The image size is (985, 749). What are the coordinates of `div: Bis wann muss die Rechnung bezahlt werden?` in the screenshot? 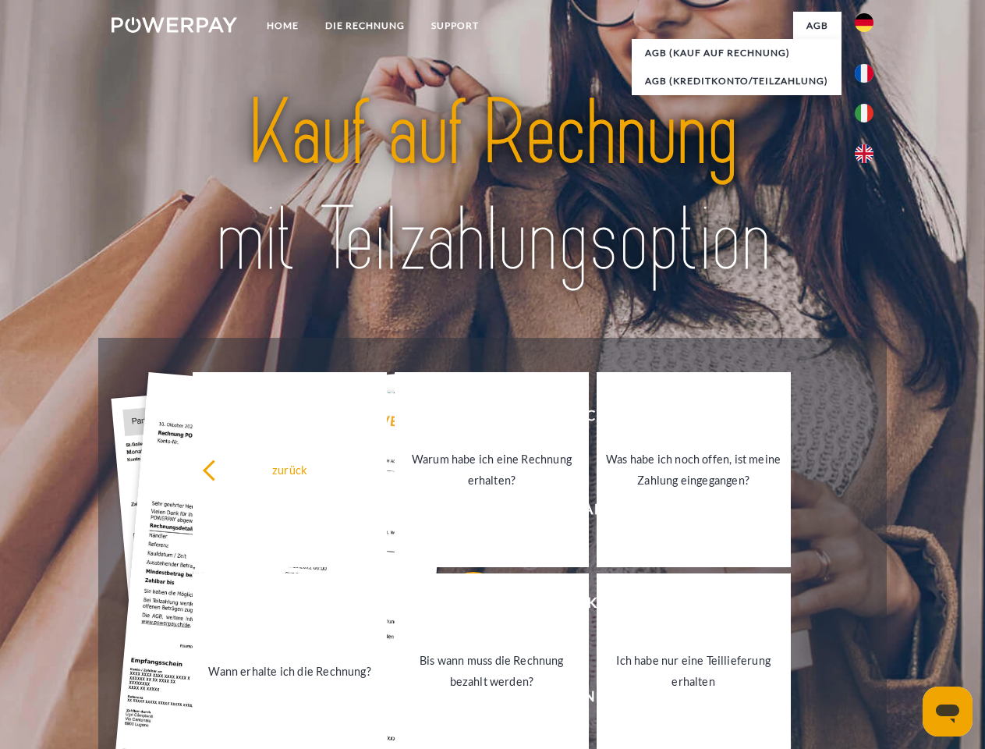 It's located at (491, 671).